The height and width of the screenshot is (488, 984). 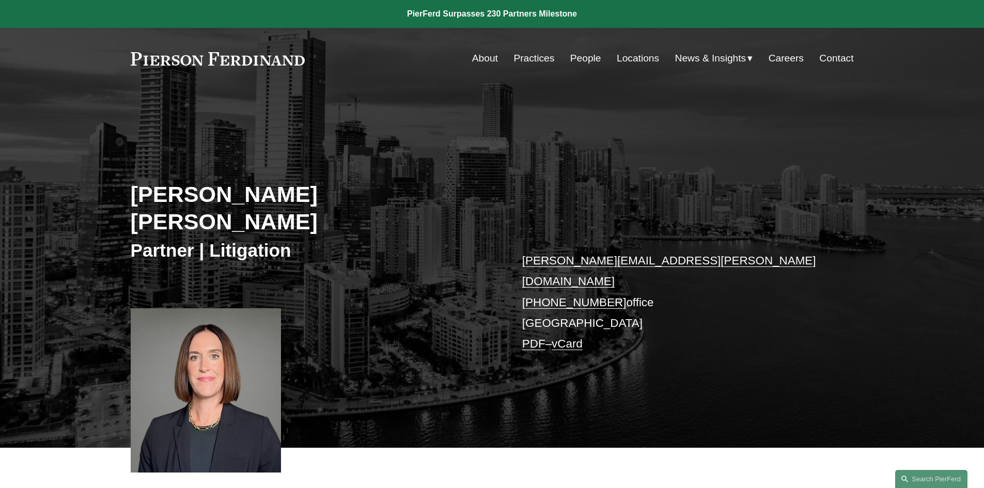 I want to click on a: folder dropdown, so click(x=714, y=58).